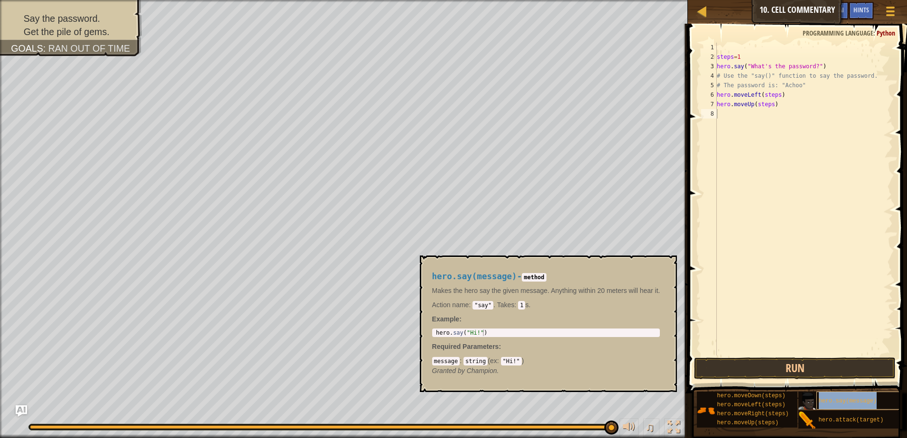 The image size is (907, 438). What do you see at coordinates (629, 428) in the screenshot?
I see `button: Adjust volume` at bounding box center [629, 428].